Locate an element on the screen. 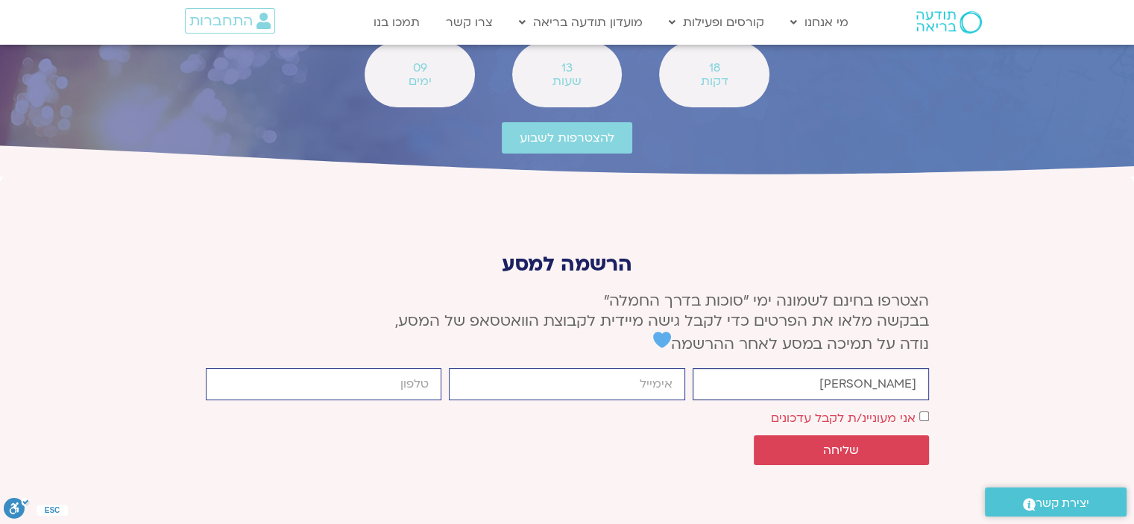  span: נודה על תמיכה במסע לאחר ההרשמה is located at coordinates (791, 344).